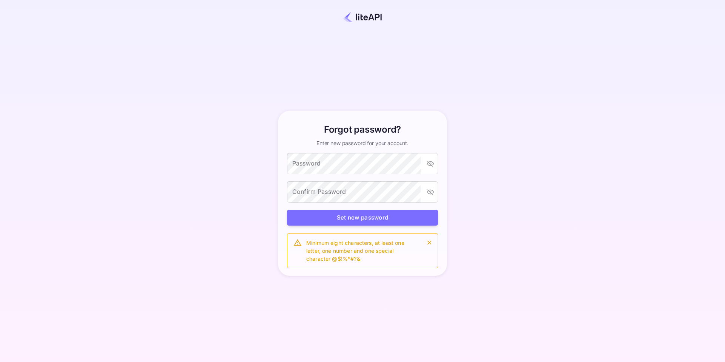 Image resolution: width=725 pixels, height=362 pixels. What do you see at coordinates (362, 143) in the screenshot?
I see `p: Enter new password for your account.` at bounding box center [362, 143].